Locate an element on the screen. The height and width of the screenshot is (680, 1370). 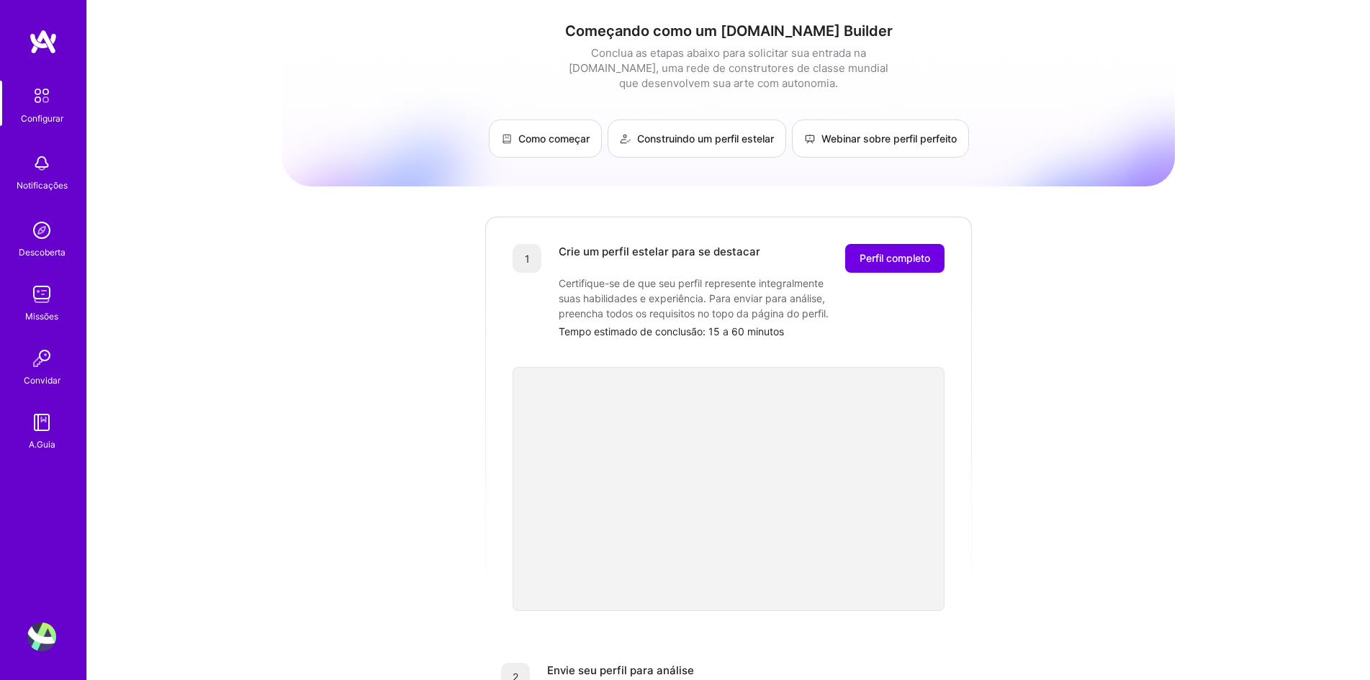
a: Construindo um perfil estelar is located at coordinates (697, 138).